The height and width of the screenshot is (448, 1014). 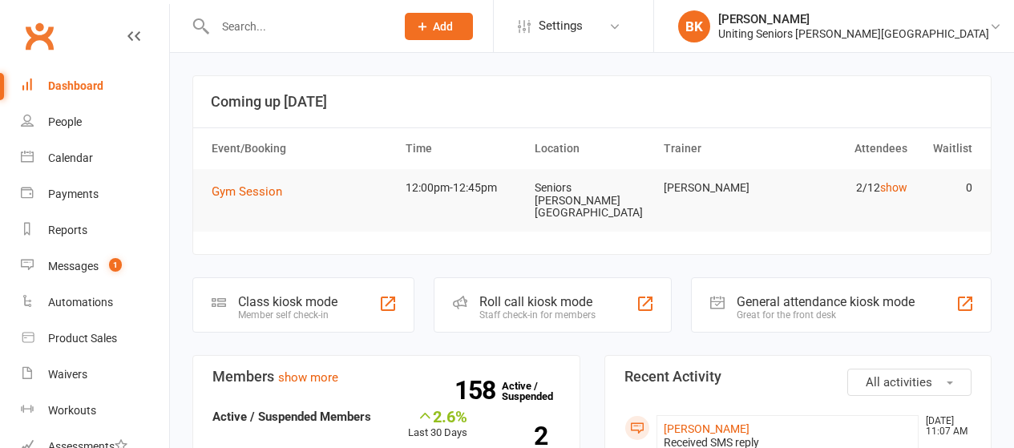 What do you see at coordinates (95, 338) in the screenshot?
I see `a: Product Sales` at bounding box center [95, 338].